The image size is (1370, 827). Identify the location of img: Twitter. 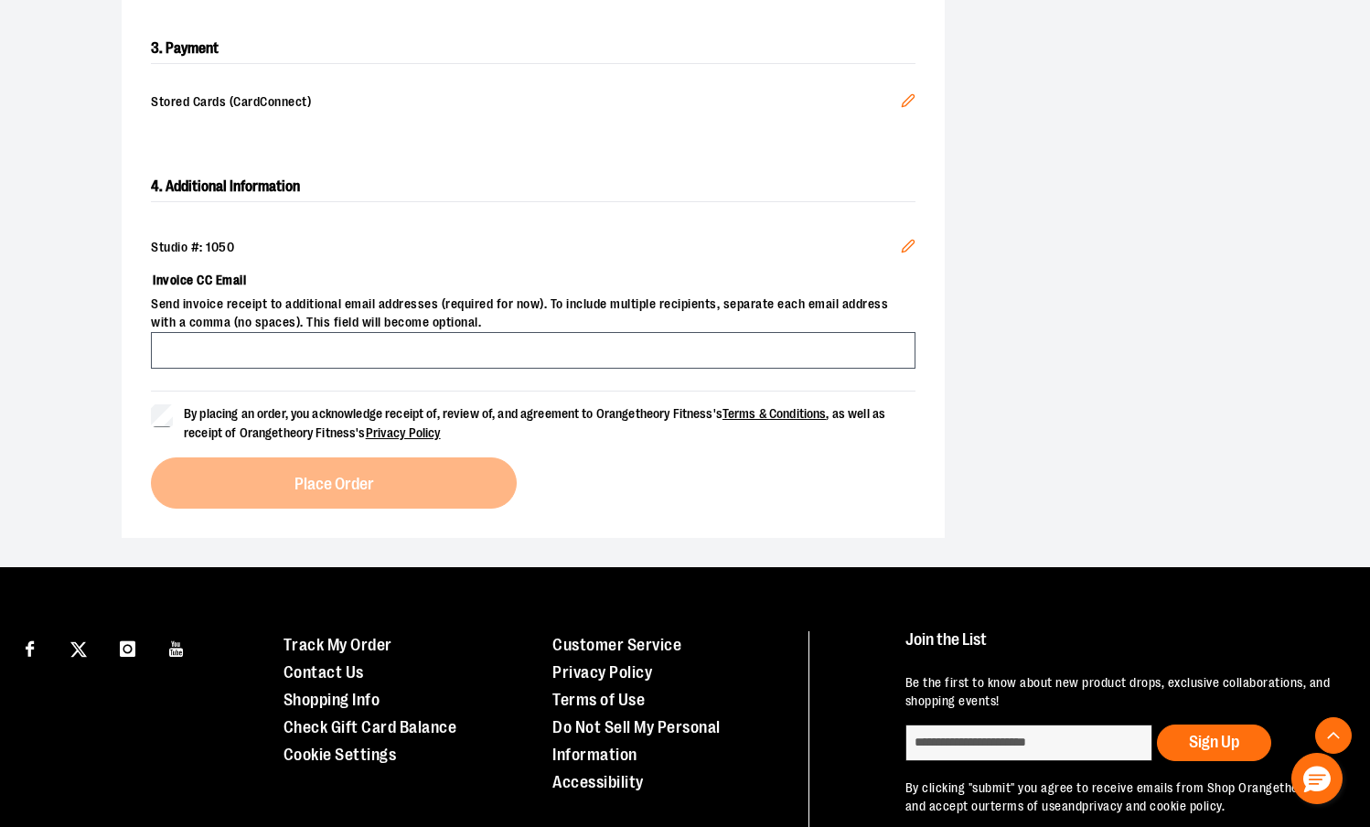
(79, 649).